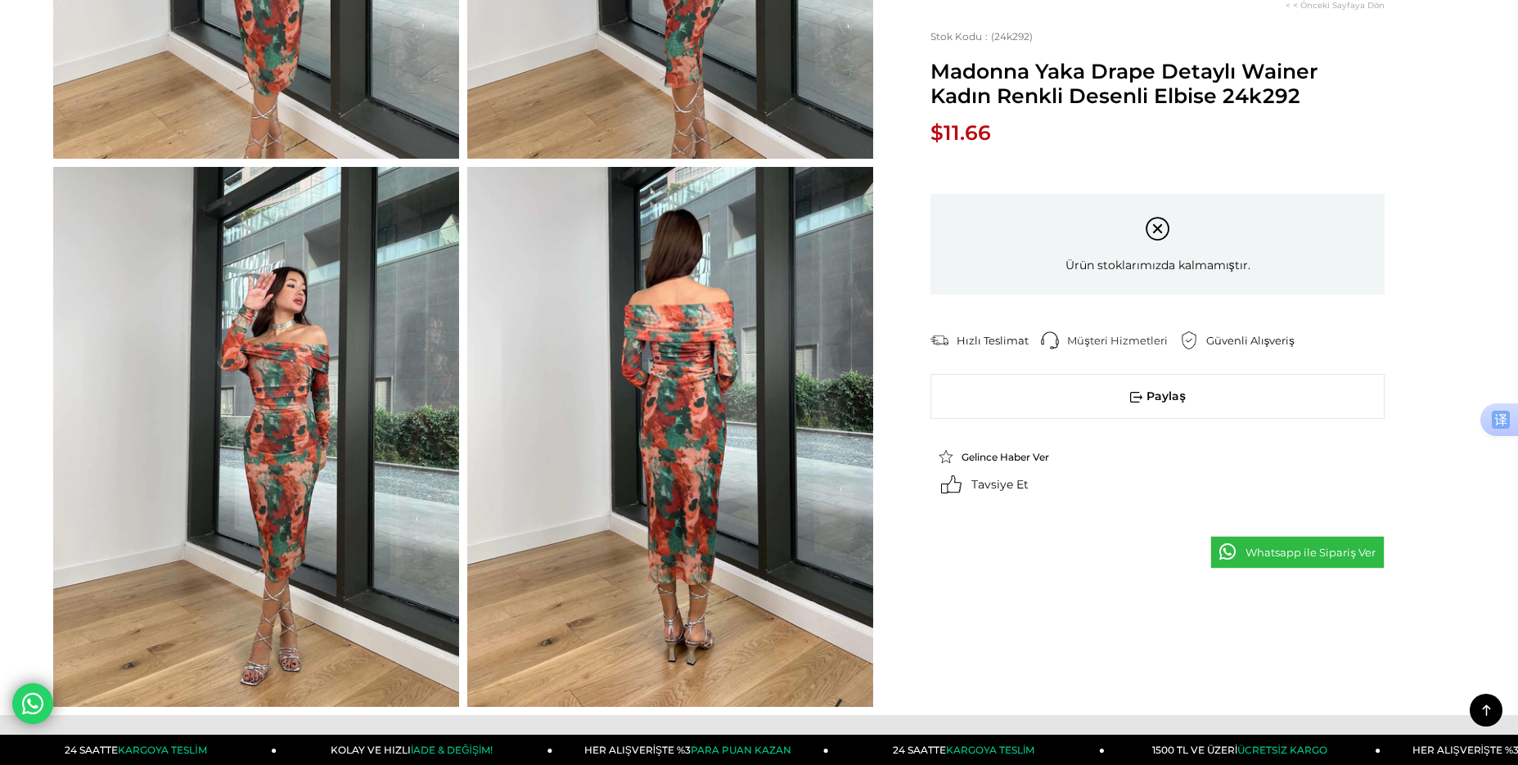  I want to click on span: İADE & DEĞİŞİM!, so click(452, 749).